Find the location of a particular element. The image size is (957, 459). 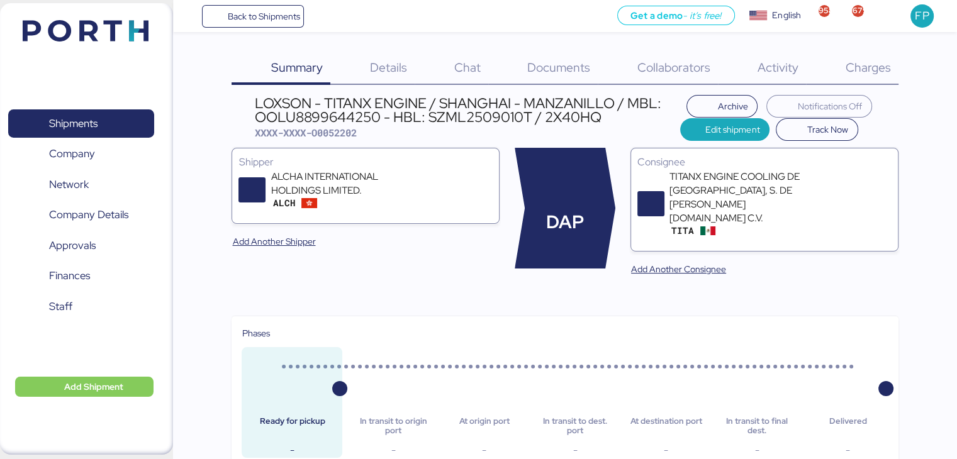

span: Documents is located at coordinates (559, 67).